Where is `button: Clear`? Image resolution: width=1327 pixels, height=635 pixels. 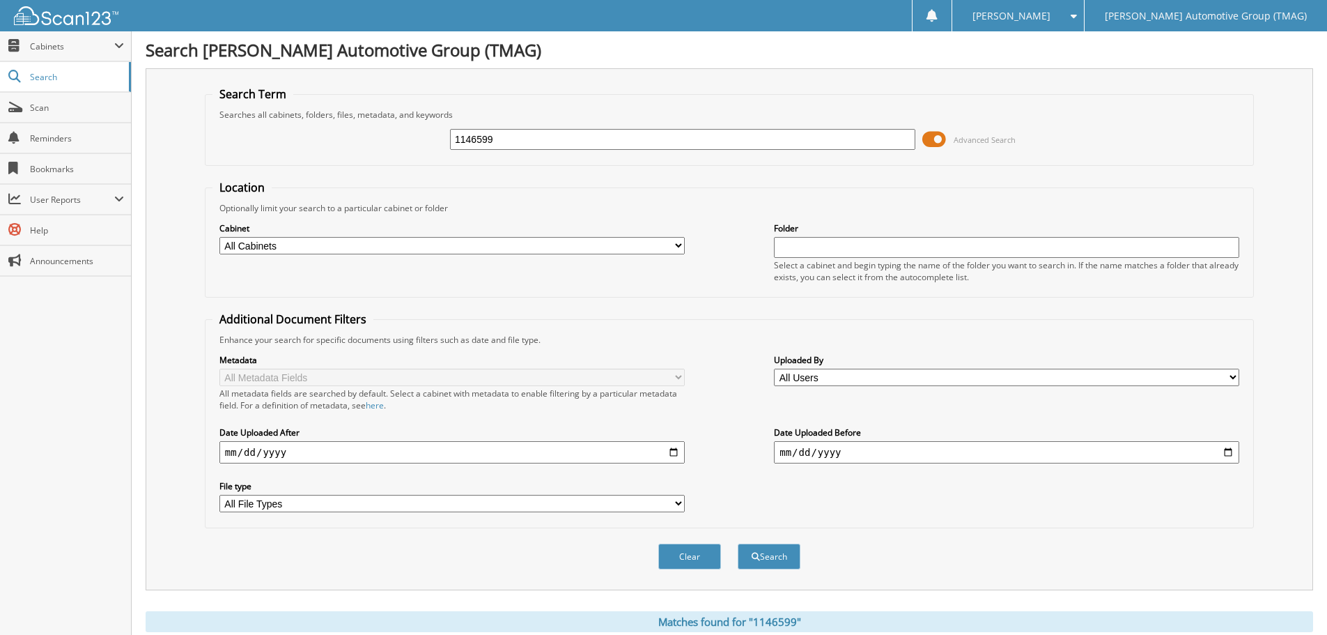 button: Clear is located at coordinates (690, 556).